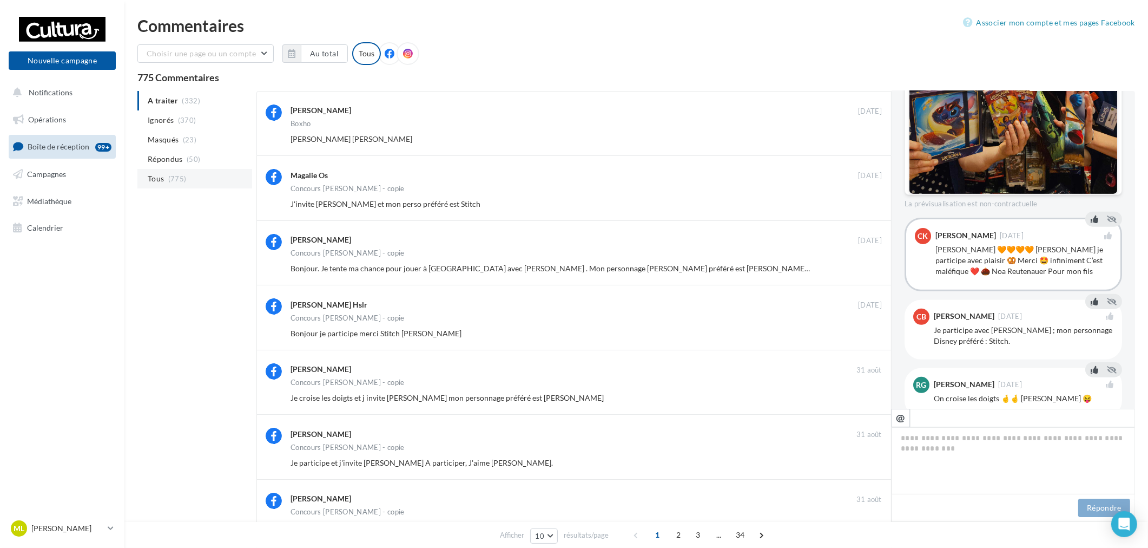 This screenshot has height=548, width=1148. I want to click on a: Médiathèque, so click(62, 201).